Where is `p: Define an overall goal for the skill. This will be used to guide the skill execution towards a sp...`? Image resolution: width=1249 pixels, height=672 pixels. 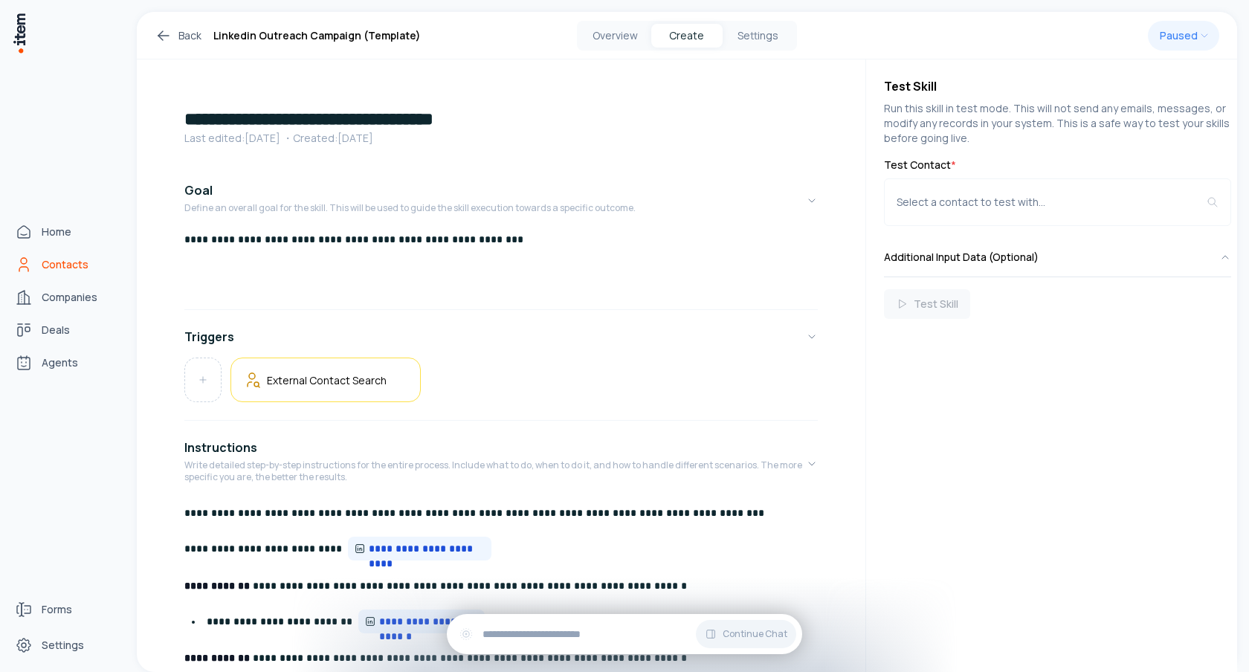 p: Define an overall goal for the skill. This will be used to guide the skill execution towards a sp... is located at coordinates (410, 208).